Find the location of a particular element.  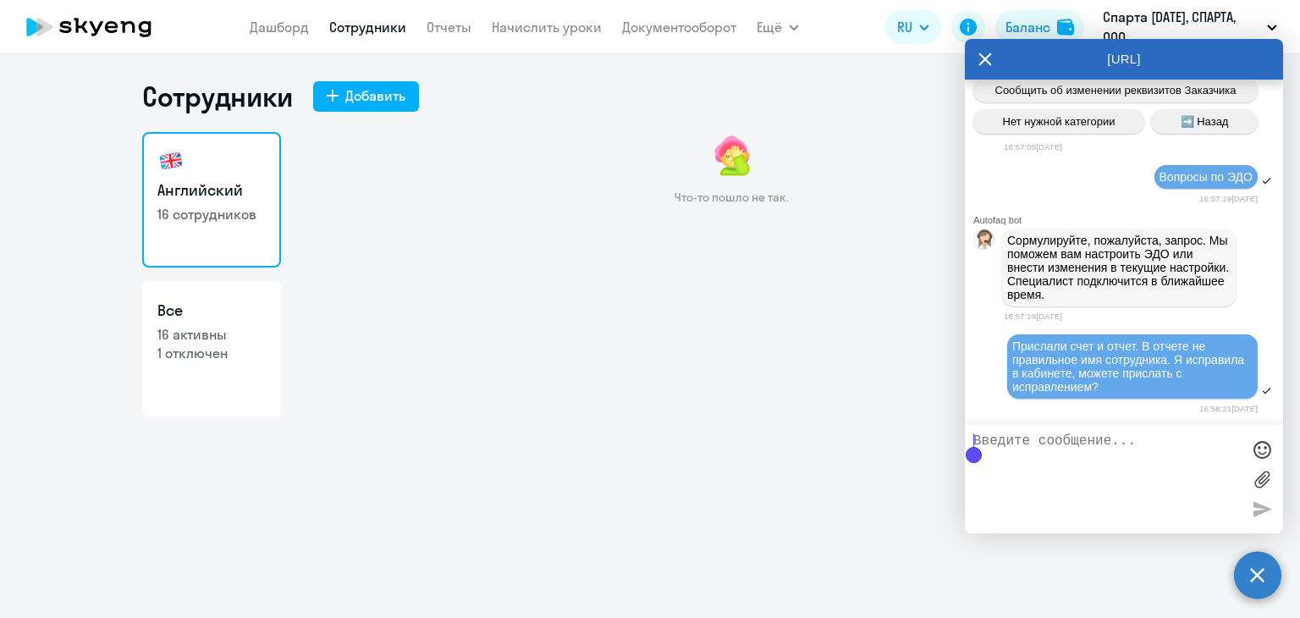

a: Документооборот is located at coordinates (679, 27).